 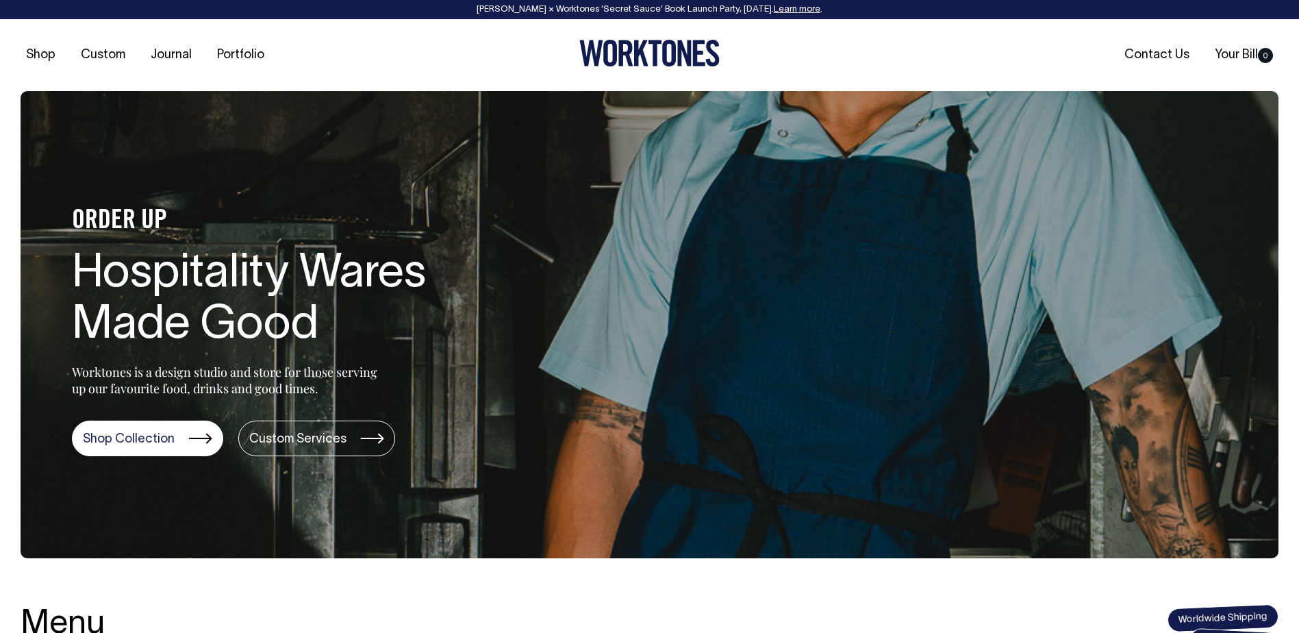 What do you see at coordinates (291, 221) in the screenshot?
I see `h4: ORDER UP` at bounding box center [291, 221].